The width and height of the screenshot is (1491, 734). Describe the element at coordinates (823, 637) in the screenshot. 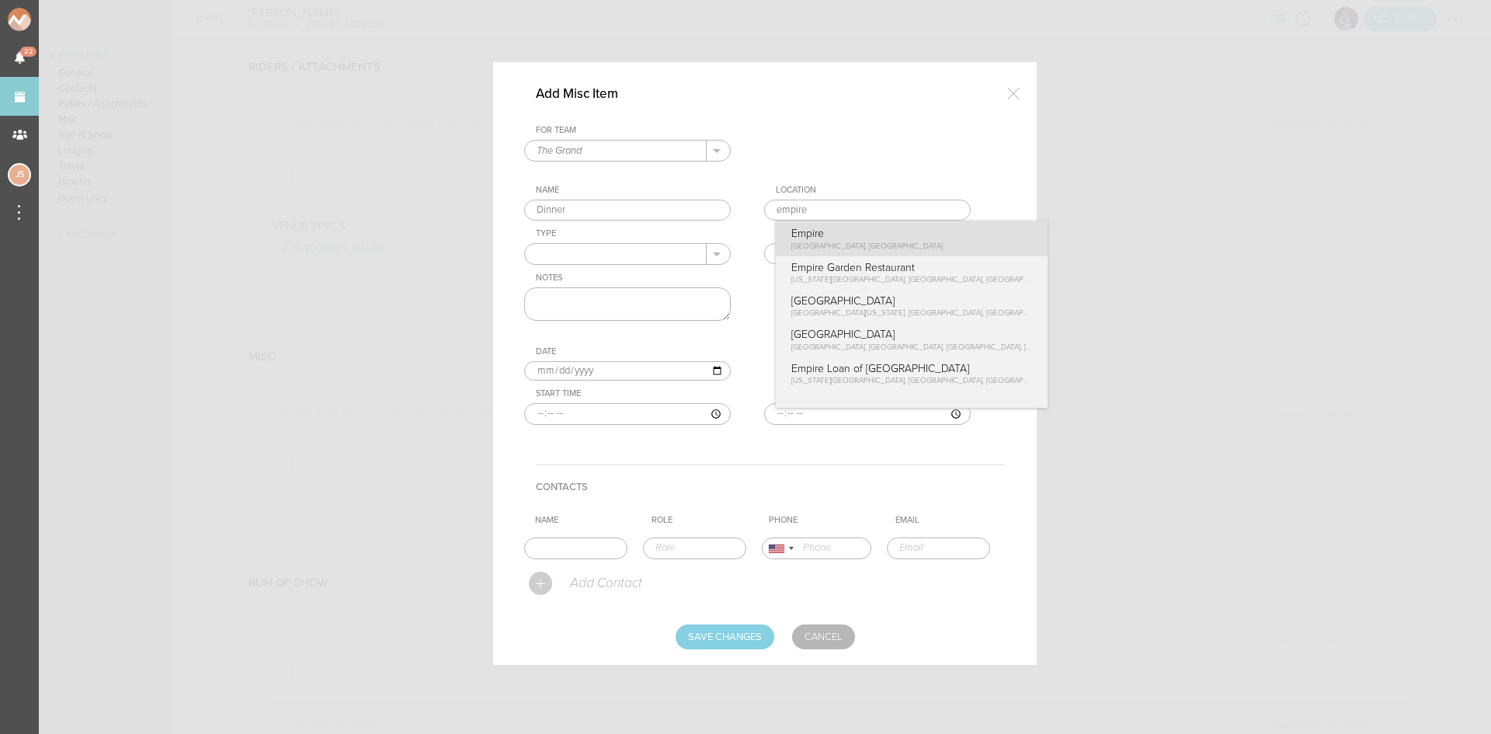

I see `a: Cancel` at that location.